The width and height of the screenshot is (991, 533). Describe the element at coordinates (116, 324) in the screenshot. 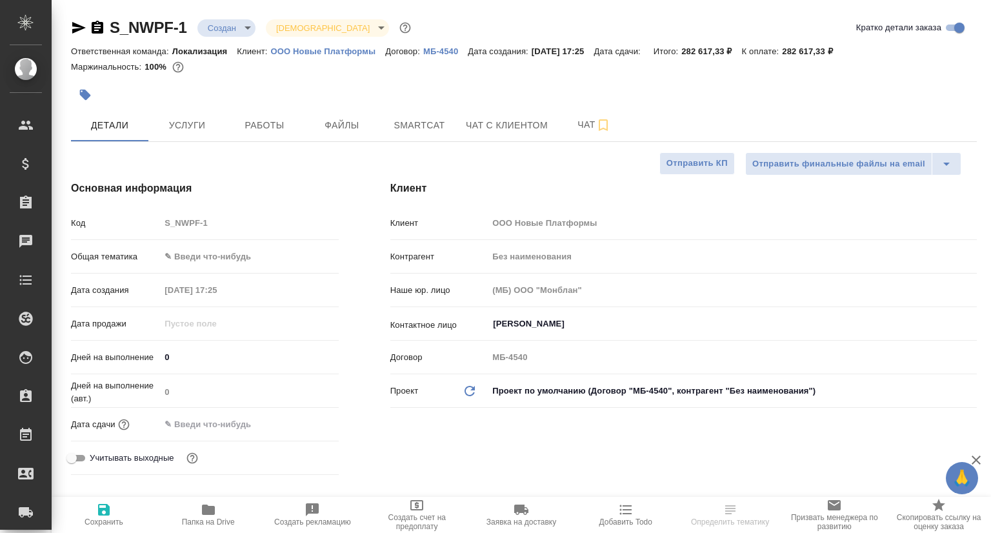

I see `p: Дата продажи` at that location.